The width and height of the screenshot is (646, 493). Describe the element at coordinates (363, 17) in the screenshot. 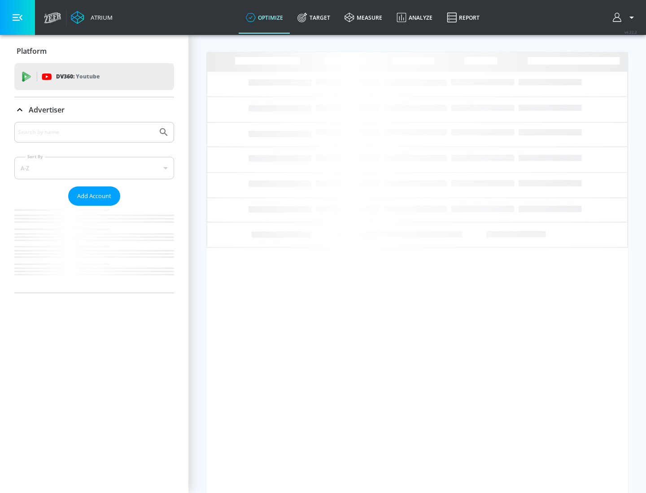

I see `a: measure` at that location.